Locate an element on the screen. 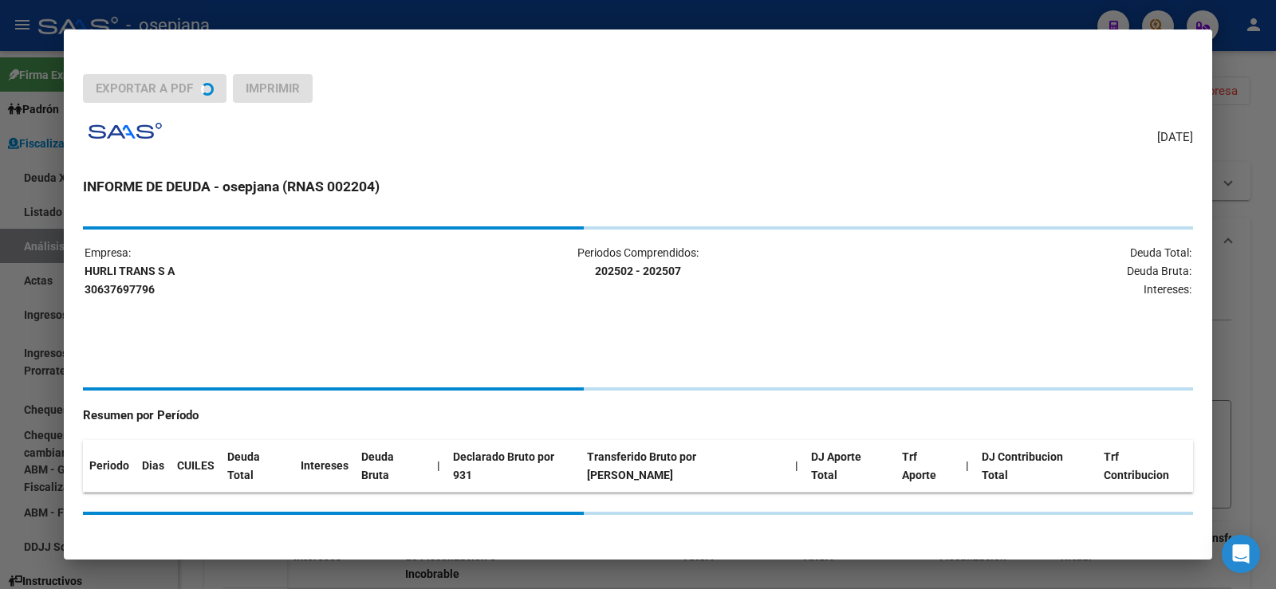  strong: 202502 - 202507 is located at coordinates (638, 271).